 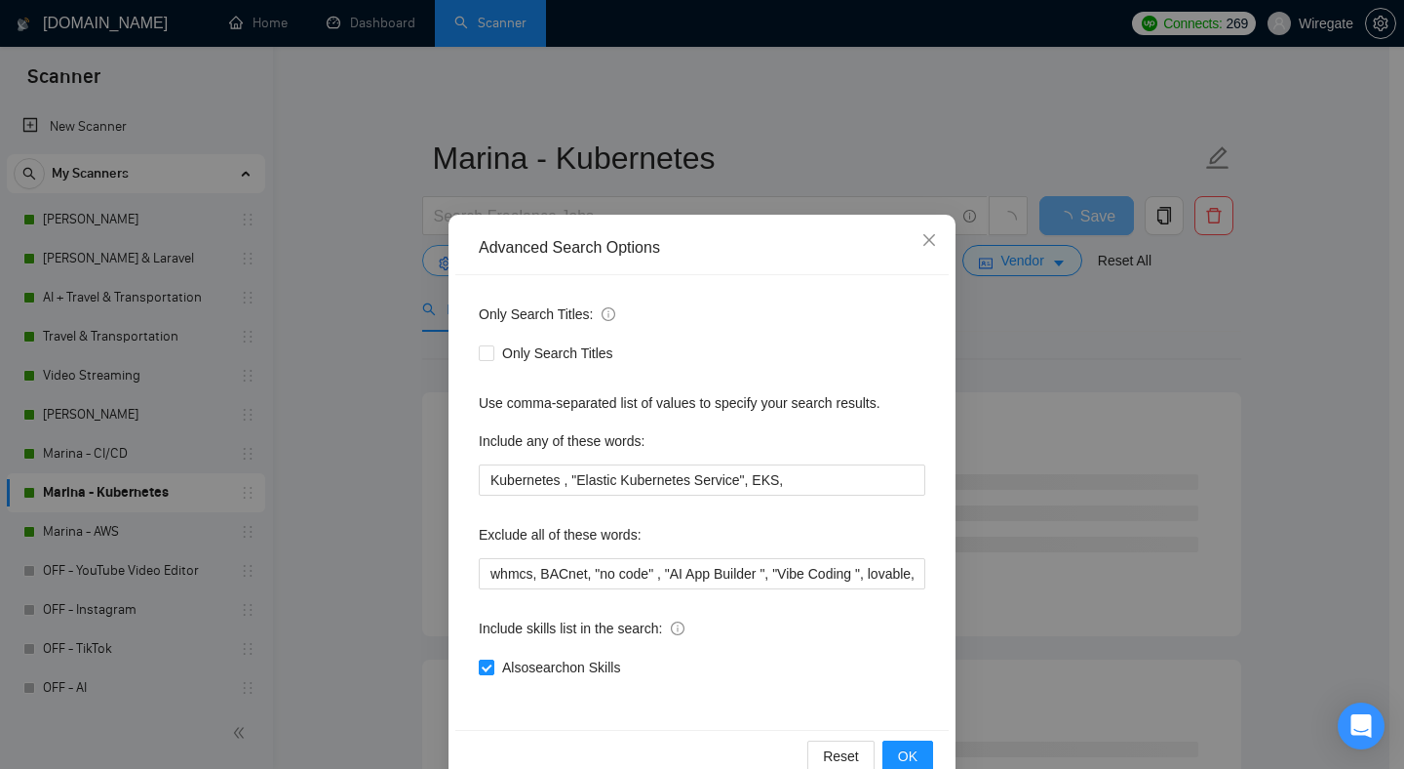 What do you see at coordinates (702, 248) in the screenshot?
I see `div: Advanced Search Options` at bounding box center [702, 248].